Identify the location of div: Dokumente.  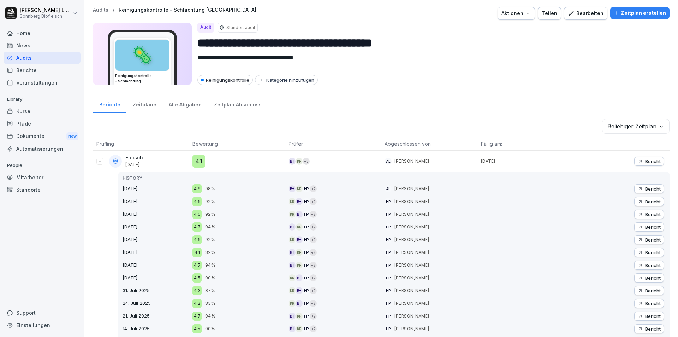
(42, 136).